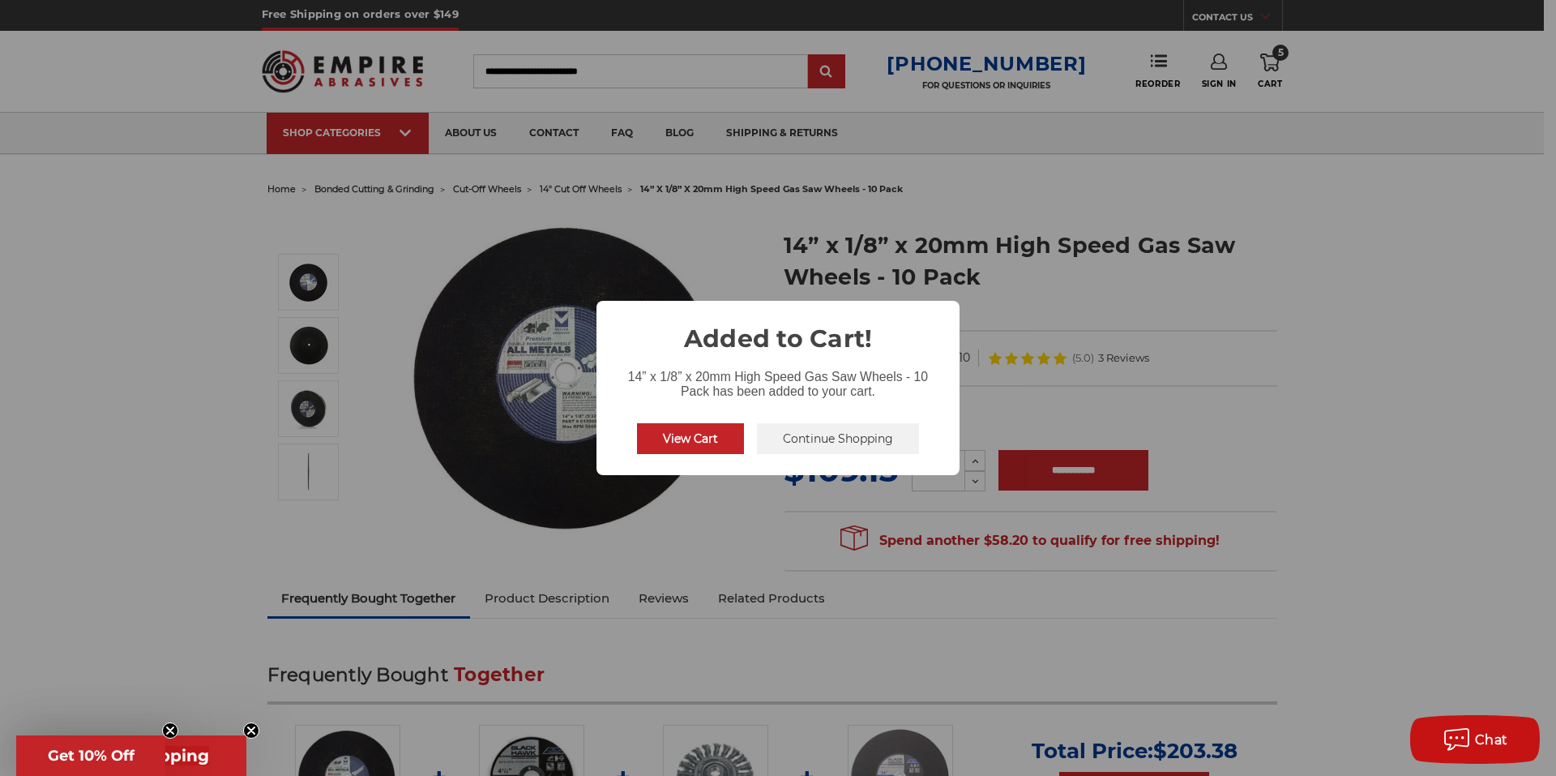  What do you see at coordinates (91, 755) in the screenshot?
I see `span: Get 10% Off` at bounding box center [91, 755].